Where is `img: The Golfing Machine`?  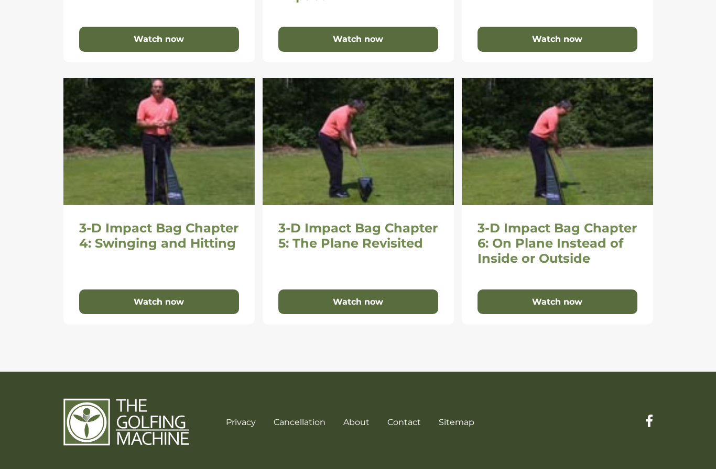
img: The Golfing Machine is located at coordinates (126, 422).